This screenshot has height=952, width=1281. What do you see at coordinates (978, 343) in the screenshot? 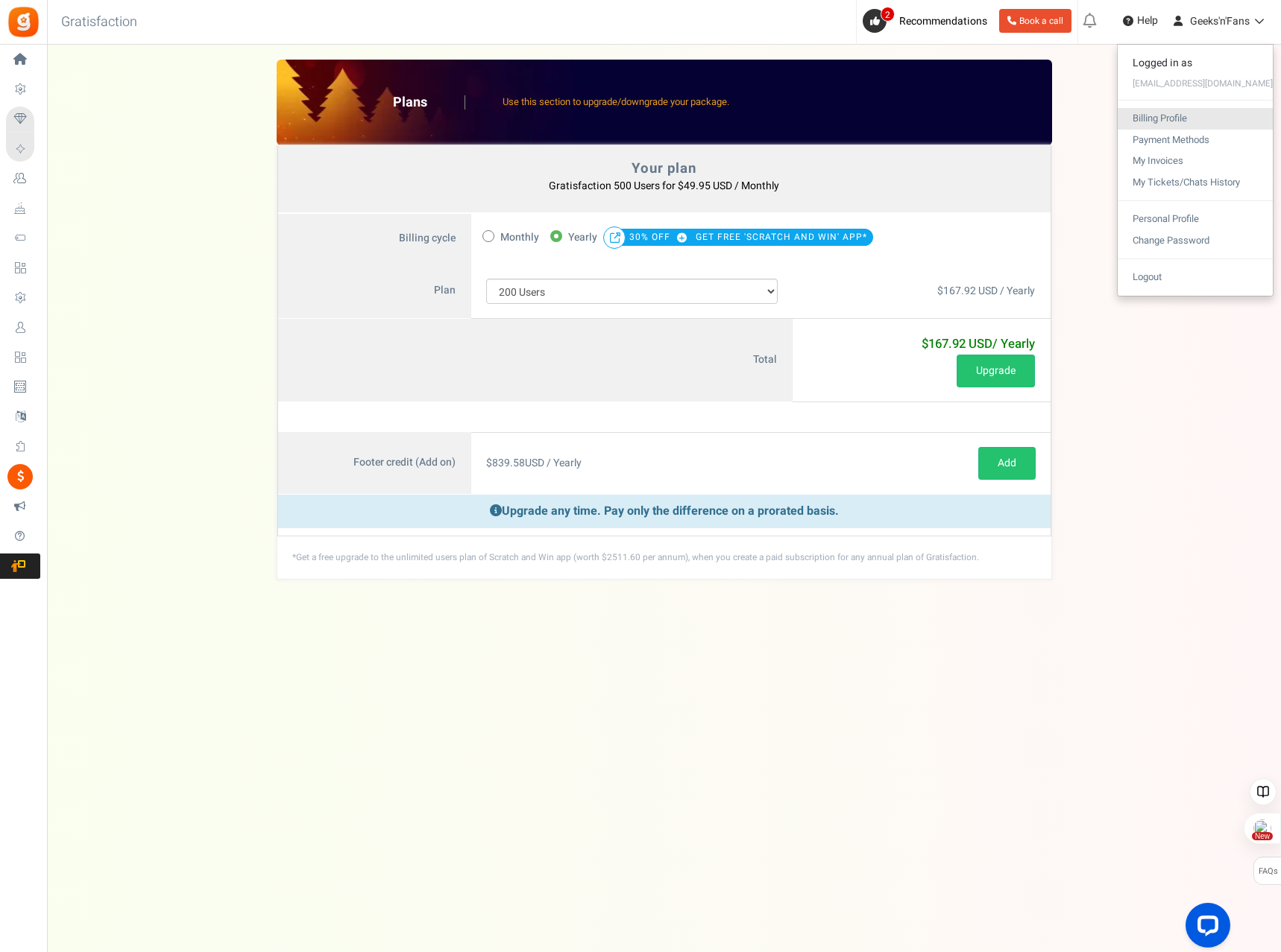
I see `b: $167.92 USD` at bounding box center [978, 343].